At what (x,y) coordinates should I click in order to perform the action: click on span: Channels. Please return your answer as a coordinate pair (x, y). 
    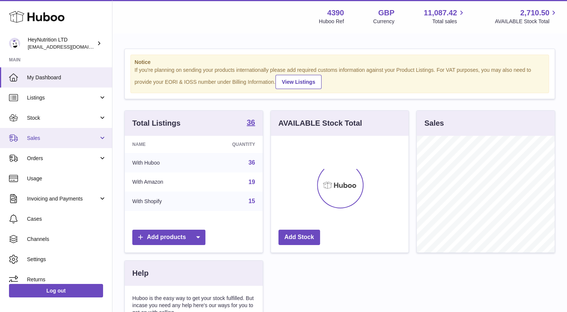
    Looking at the image, I should click on (67, 239).